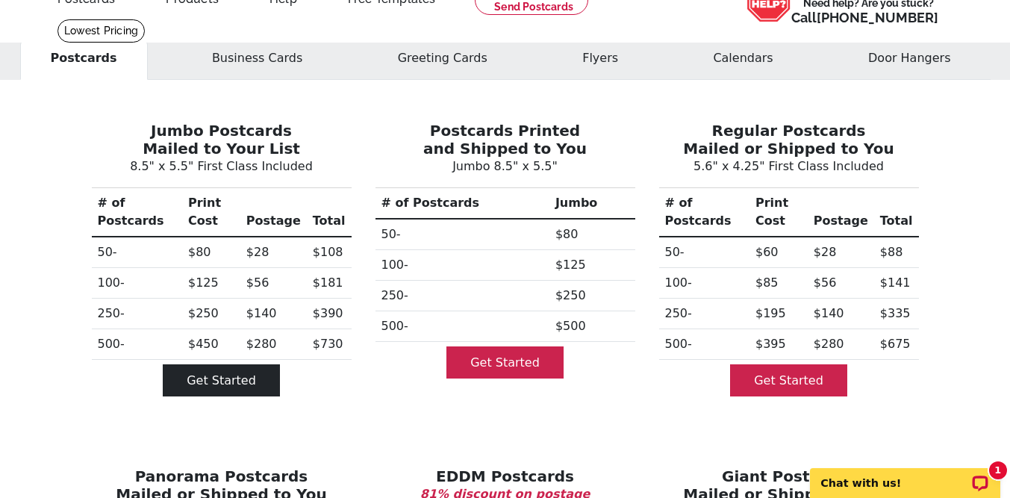  Describe the element at coordinates (789, 167) in the screenshot. I see `p: 5.6" x 4.25" First Class Included` at that location.